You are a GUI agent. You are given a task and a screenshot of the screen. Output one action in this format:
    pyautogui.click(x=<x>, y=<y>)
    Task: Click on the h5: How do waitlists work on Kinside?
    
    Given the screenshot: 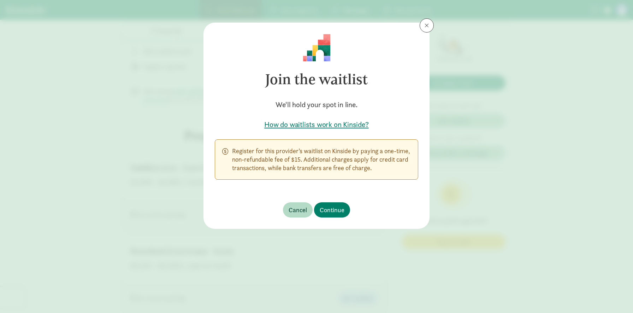 What is the action you would take?
    pyautogui.click(x=317, y=124)
    